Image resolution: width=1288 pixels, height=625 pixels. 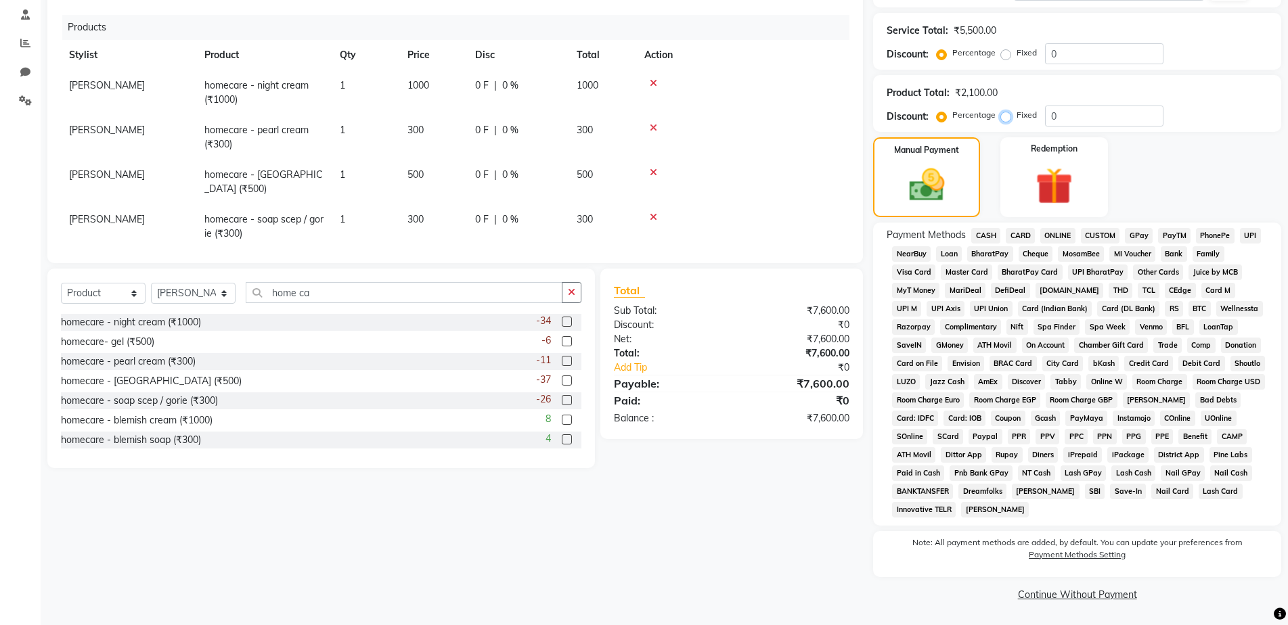 I want to click on span: MosamBee, so click(x=1081, y=254).